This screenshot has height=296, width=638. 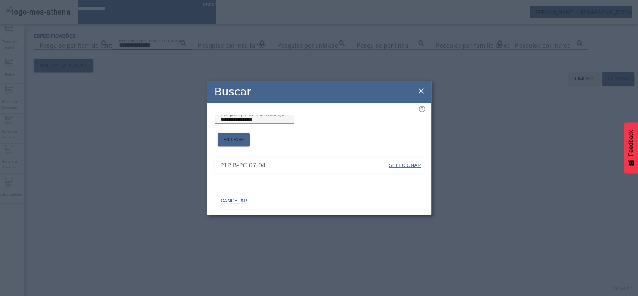 I want to click on span: PTP B-PC 07.04, so click(x=304, y=165).